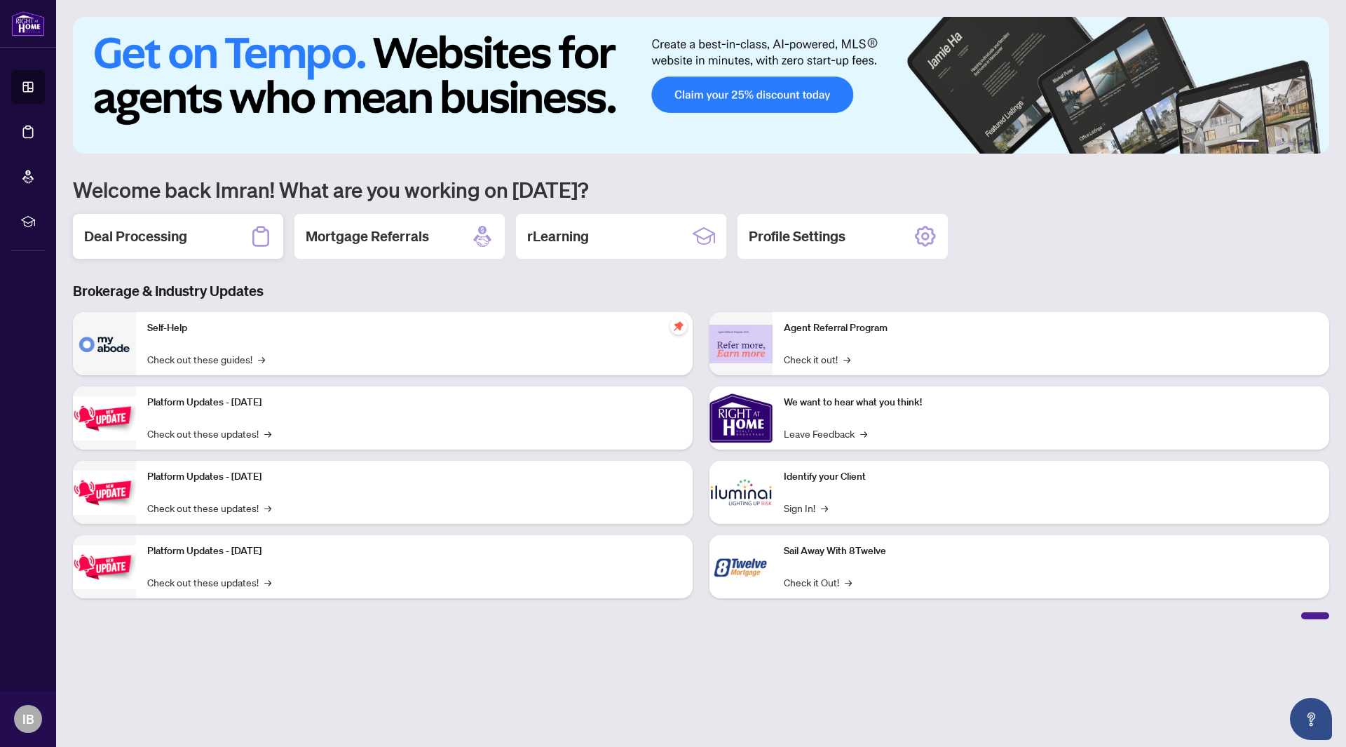 The height and width of the screenshot is (747, 1346). What do you see at coordinates (104, 566) in the screenshot?
I see `img: Platform Updates - June 23, 2025` at bounding box center [104, 566].